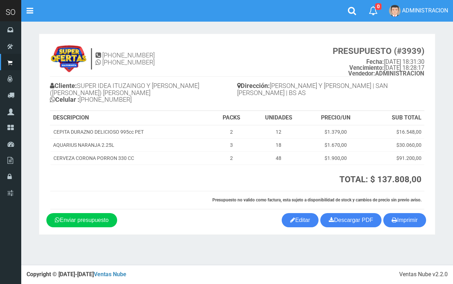 Image resolution: width=453 pixels, height=284 pixels. I want to click on td: $1.670,00, so click(336, 145).